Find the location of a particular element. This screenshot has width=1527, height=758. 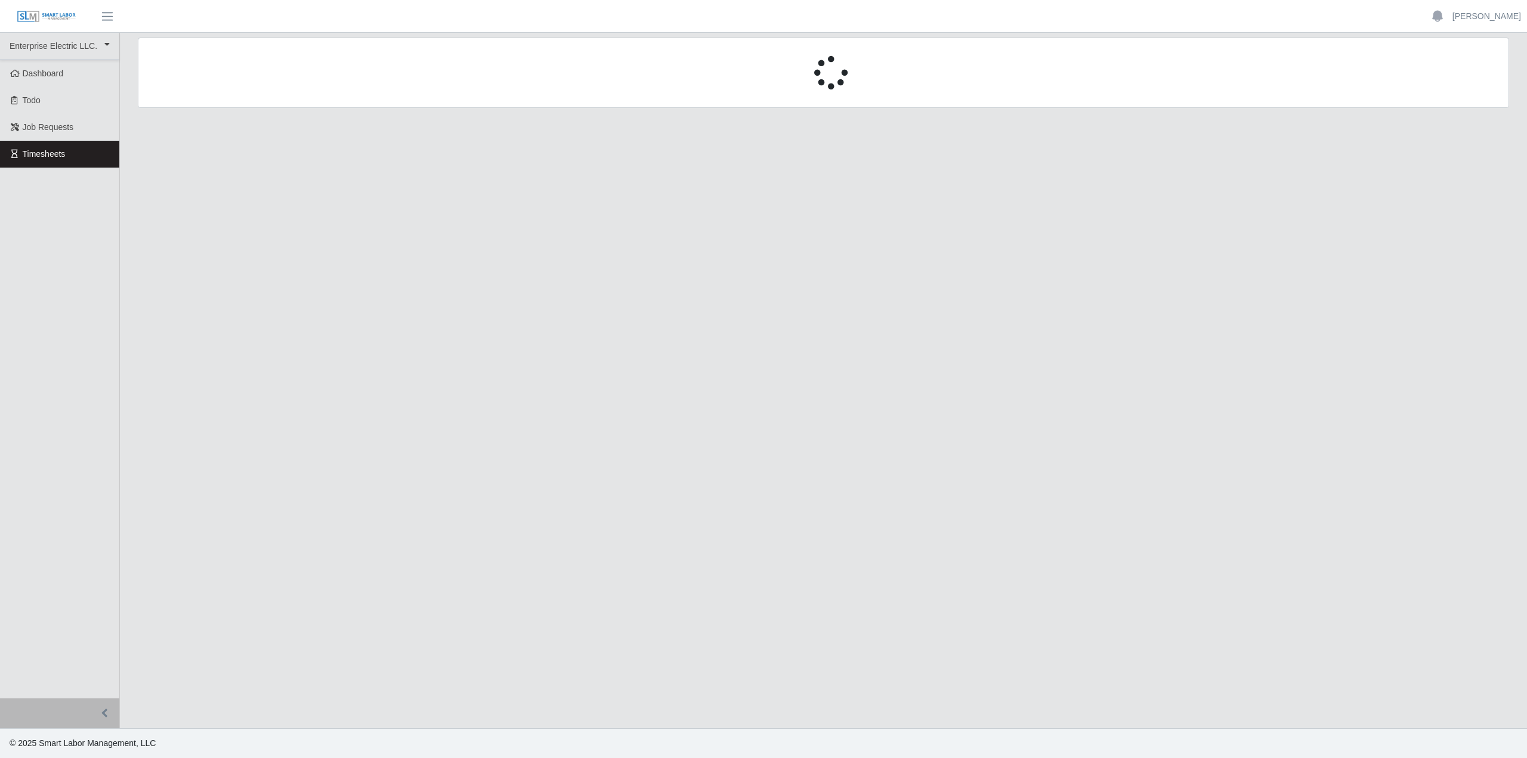

img: SLM Logo is located at coordinates (47, 17).